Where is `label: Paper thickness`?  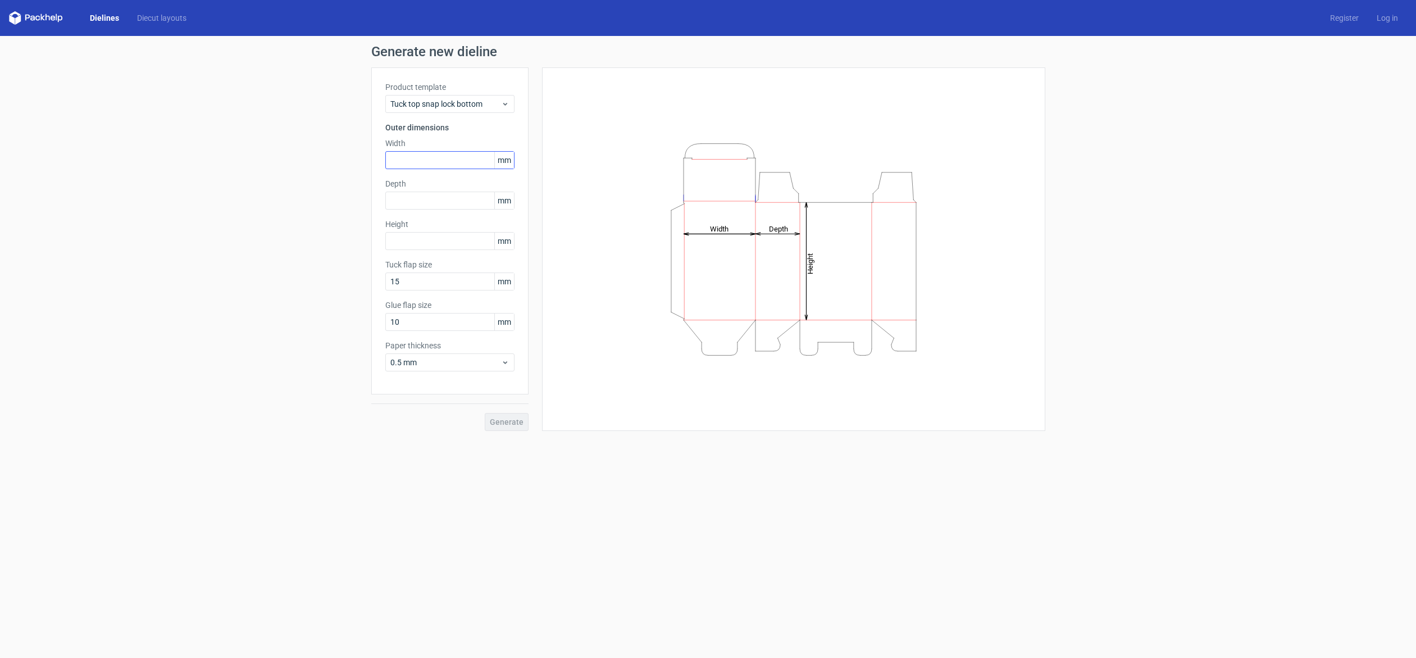
label: Paper thickness is located at coordinates (450, 345).